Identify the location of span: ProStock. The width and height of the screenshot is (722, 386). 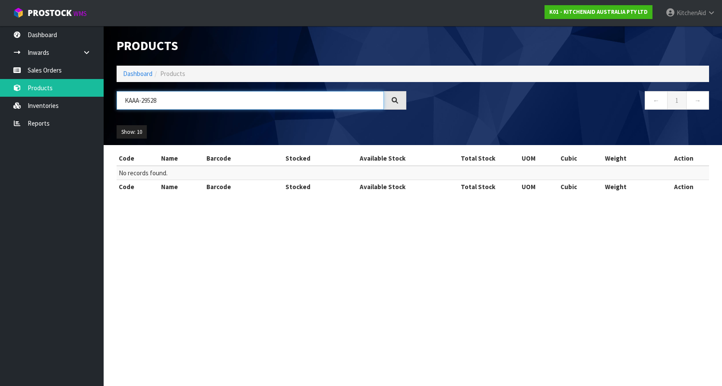
(50, 13).